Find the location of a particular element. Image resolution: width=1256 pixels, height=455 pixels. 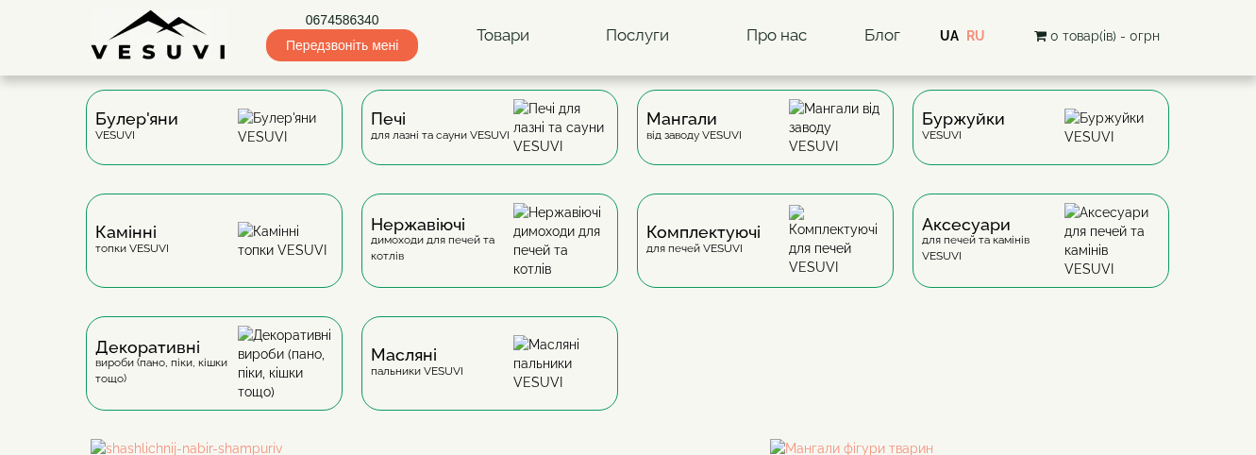

a: Мангаливід заводу VESUVI Мангали від заводу VESUVI is located at coordinates (765, 142).